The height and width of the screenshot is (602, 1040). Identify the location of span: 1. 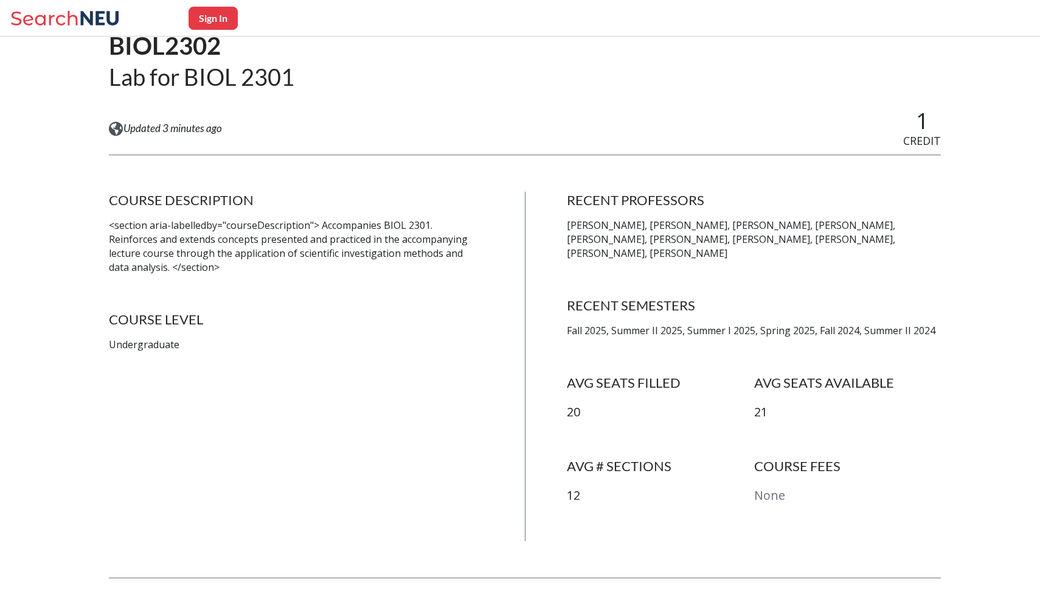
(922, 120).